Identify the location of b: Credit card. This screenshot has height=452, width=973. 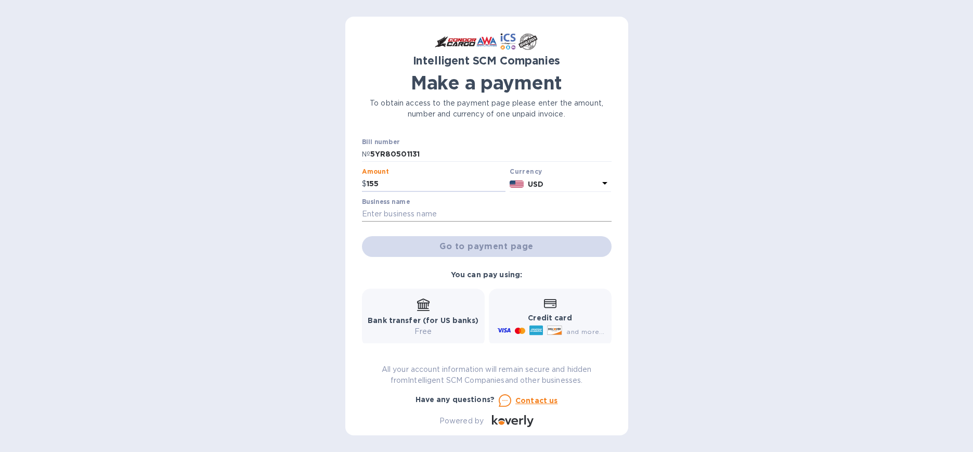
(549, 318).